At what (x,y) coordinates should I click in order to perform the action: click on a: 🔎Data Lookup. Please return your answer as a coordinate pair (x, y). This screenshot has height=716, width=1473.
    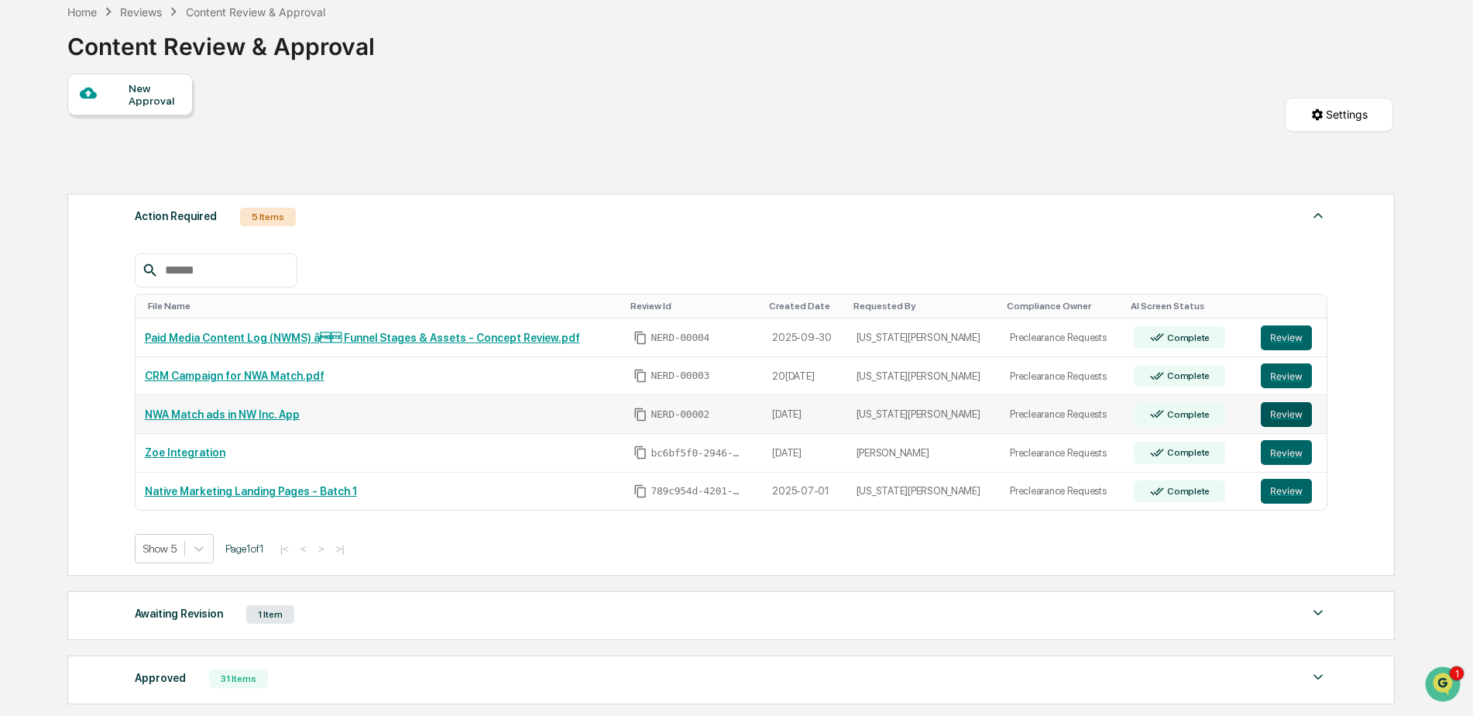
    Looking at the image, I should click on (57, 354).